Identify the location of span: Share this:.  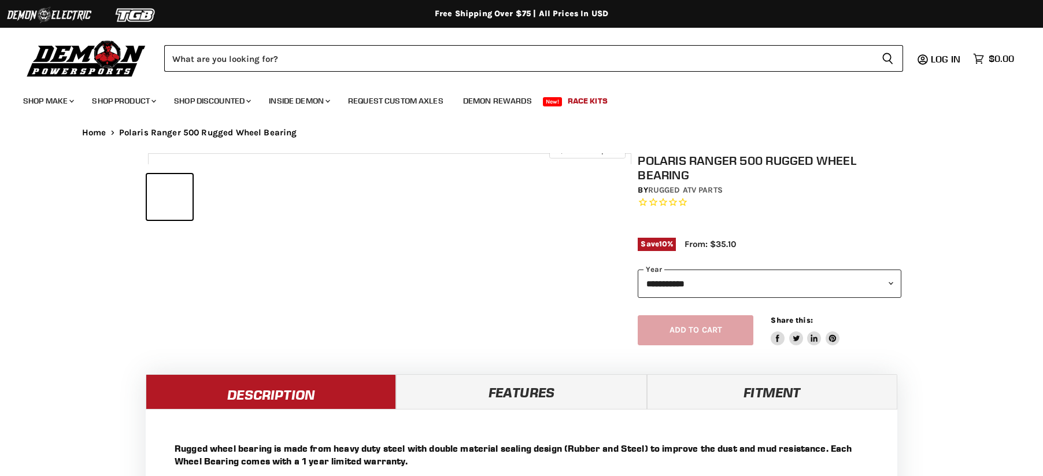
(792, 320).